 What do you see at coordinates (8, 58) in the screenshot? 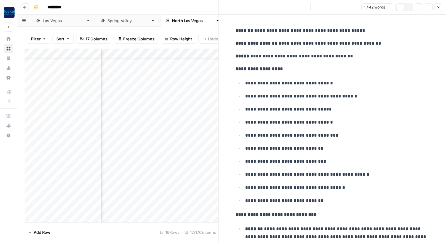
I see `a: Your Data` at bounding box center [8, 58].